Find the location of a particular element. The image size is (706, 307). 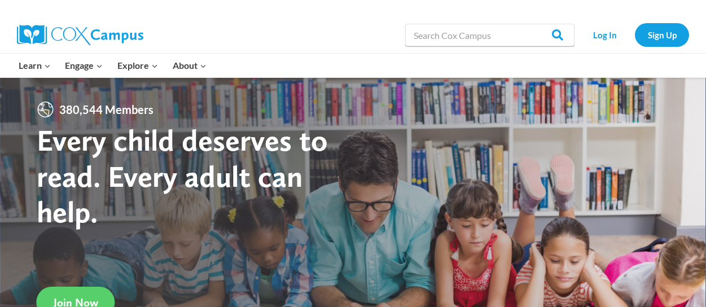

nav: Primary Navigation is located at coordinates (112, 65).